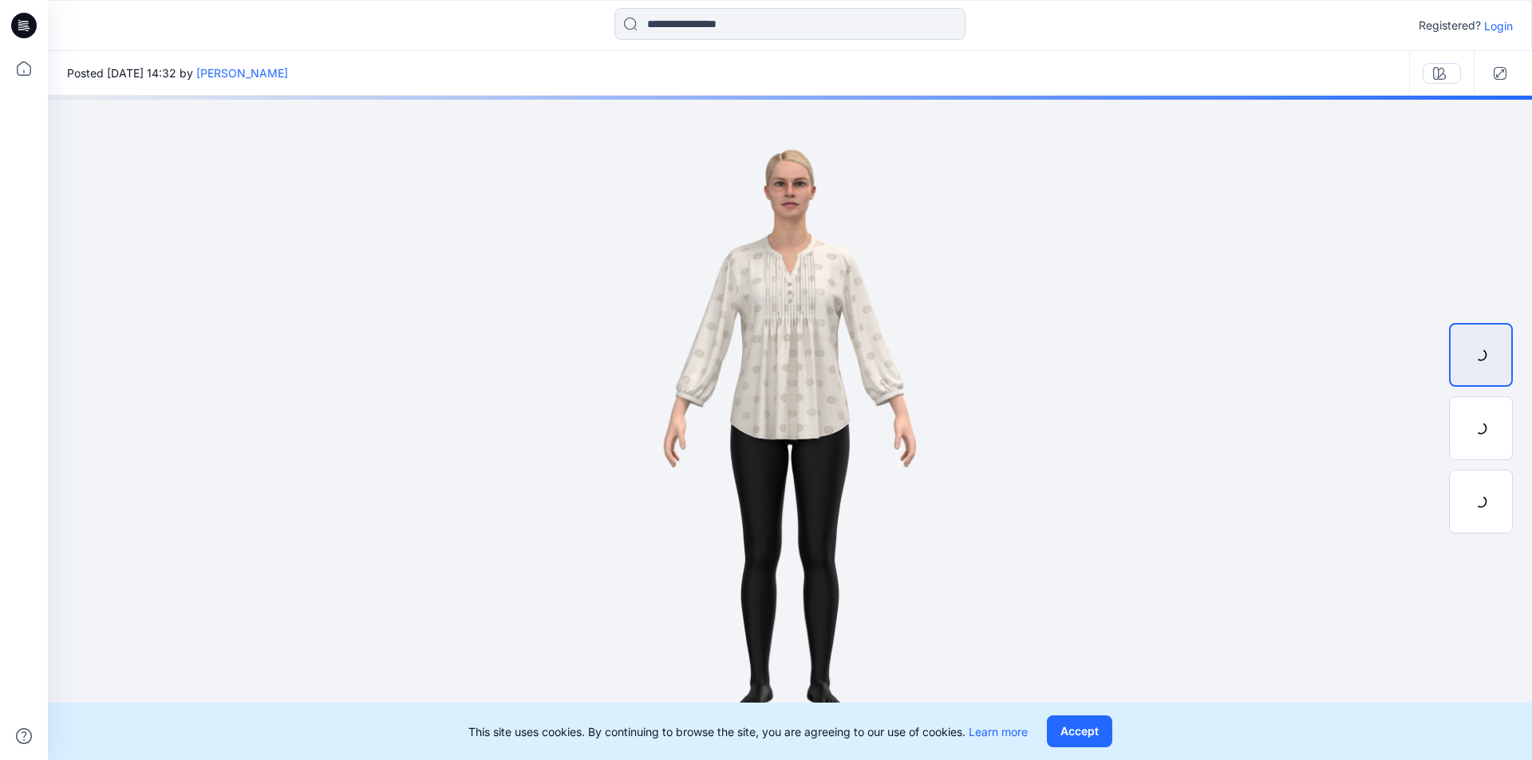 Image resolution: width=1532 pixels, height=760 pixels. What do you see at coordinates (1080, 732) in the screenshot?
I see `button: Accept` at bounding box center [1080, 732].